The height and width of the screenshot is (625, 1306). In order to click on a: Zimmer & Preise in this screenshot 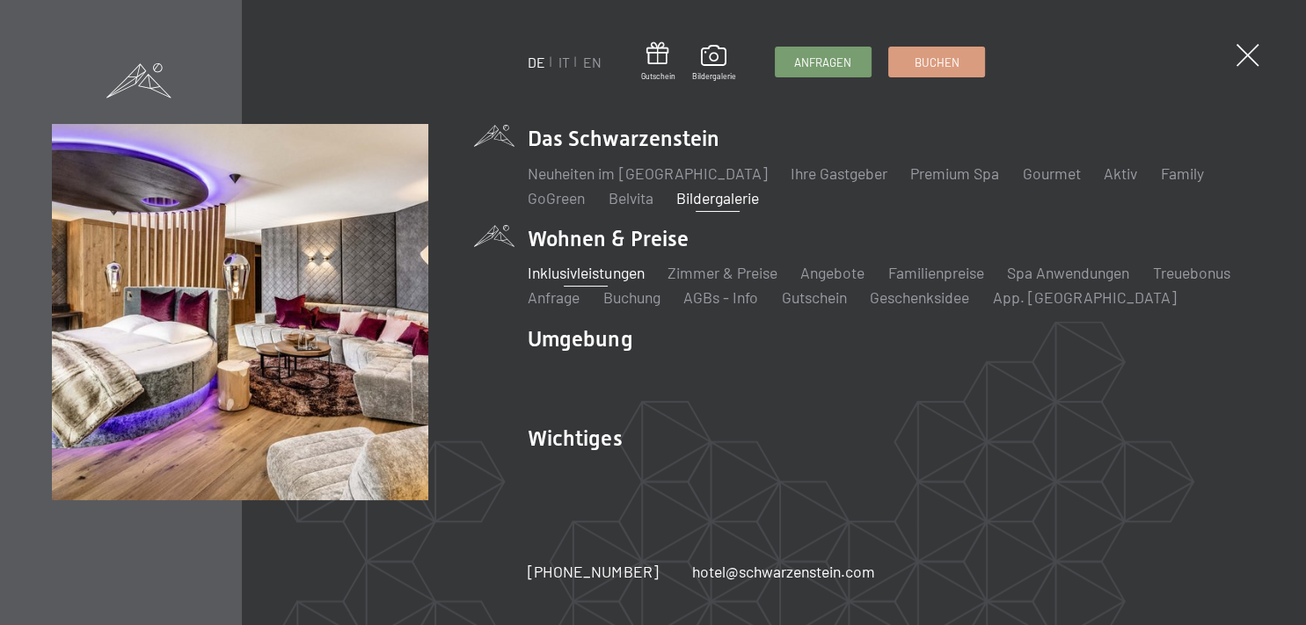, I will do `click(722, 273)`.